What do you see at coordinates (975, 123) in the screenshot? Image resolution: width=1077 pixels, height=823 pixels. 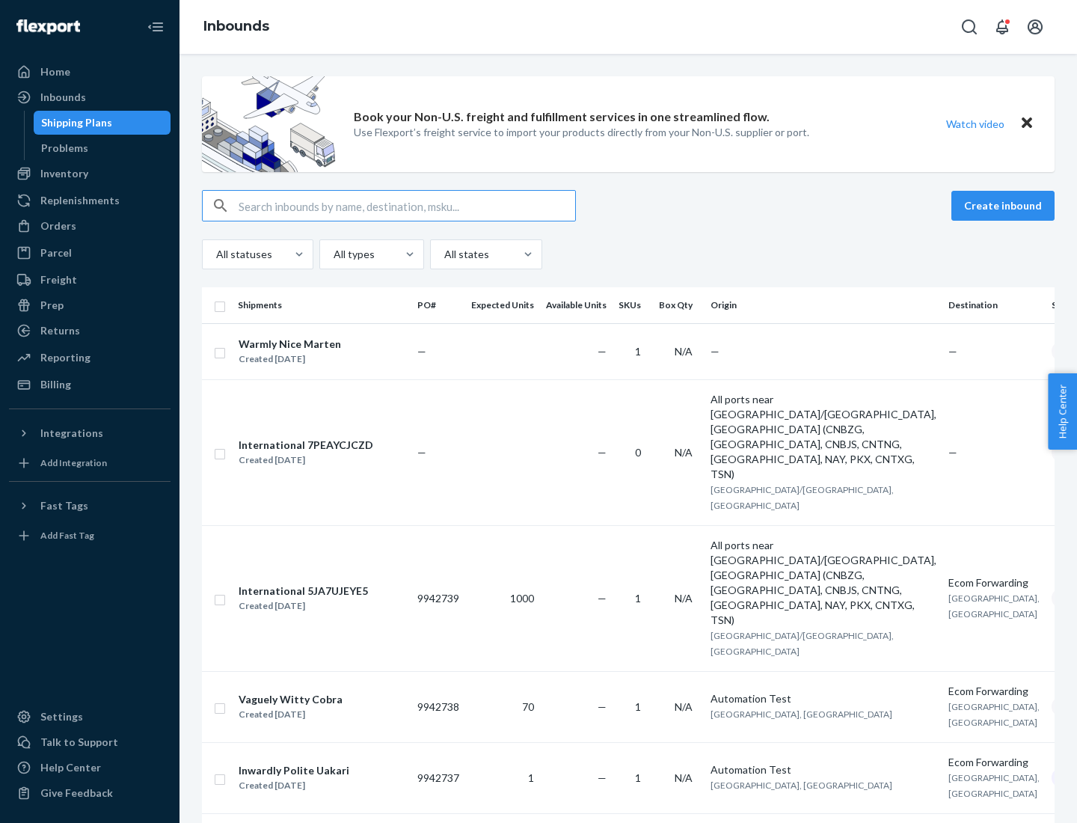 I see `button: Watch video` at bounding box center [975, 123].